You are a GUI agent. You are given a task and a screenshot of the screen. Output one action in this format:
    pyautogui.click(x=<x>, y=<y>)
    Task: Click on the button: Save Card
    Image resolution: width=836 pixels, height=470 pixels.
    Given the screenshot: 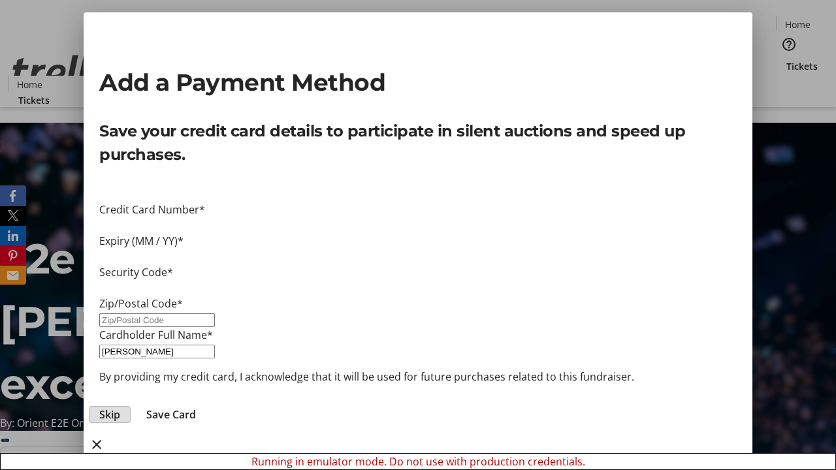 What is the action you would take?
    pyautogui.click(x=171, y=415)
    